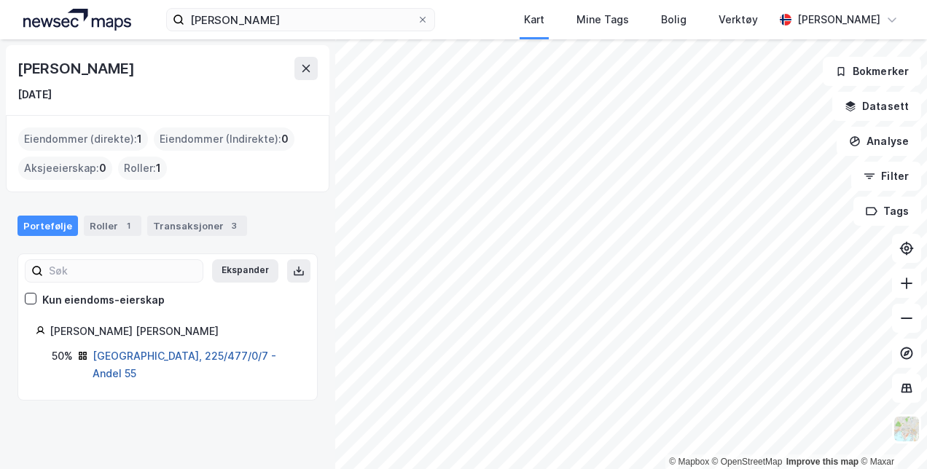 This screenshot has height=469, width=927. I want to click on div: Verktøy, so click(738, 20).